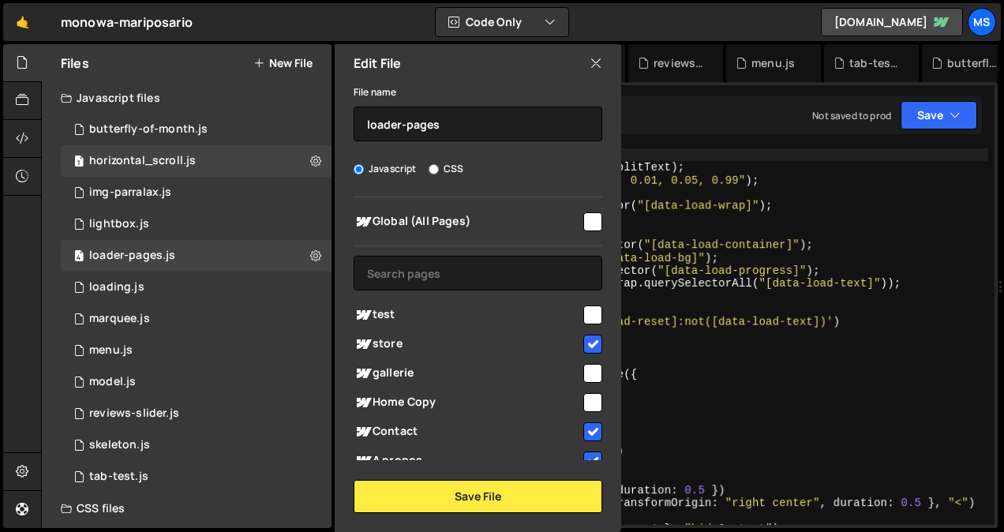  What do you see at coordinates (196, 287) in the screenshot?
I see `div: 16967/46876.js` at bounding box center [196, 287].